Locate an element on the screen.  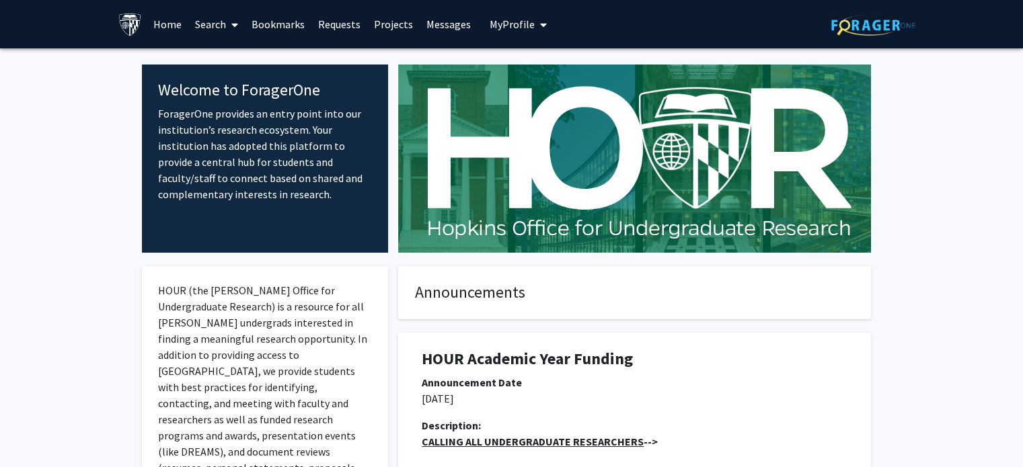
p: ForagerOne provides an entry point into our institution’s research ecosystem. Your institution ha... is located at coordinates (265, 154).